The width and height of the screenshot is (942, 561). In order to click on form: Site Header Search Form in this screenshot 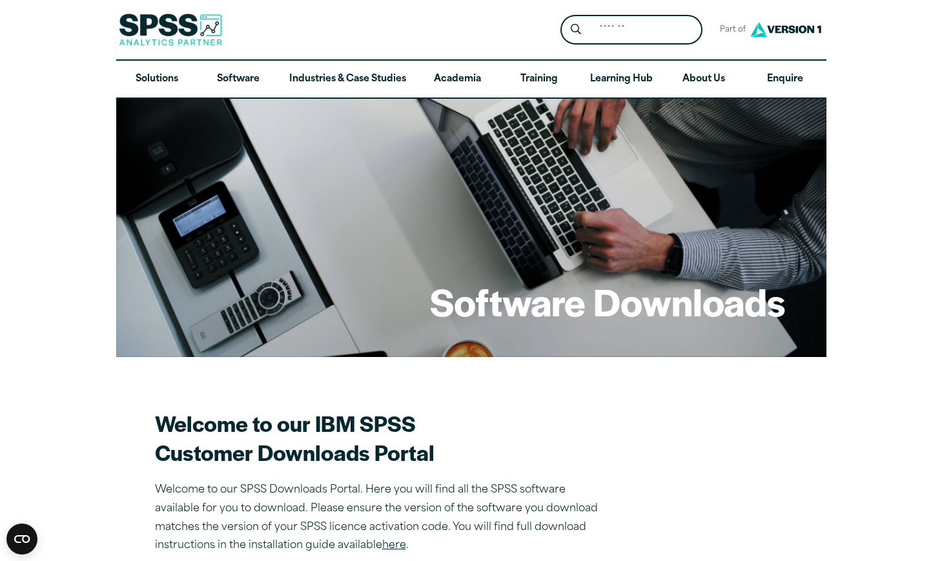, I will do `click(631, 30)`.